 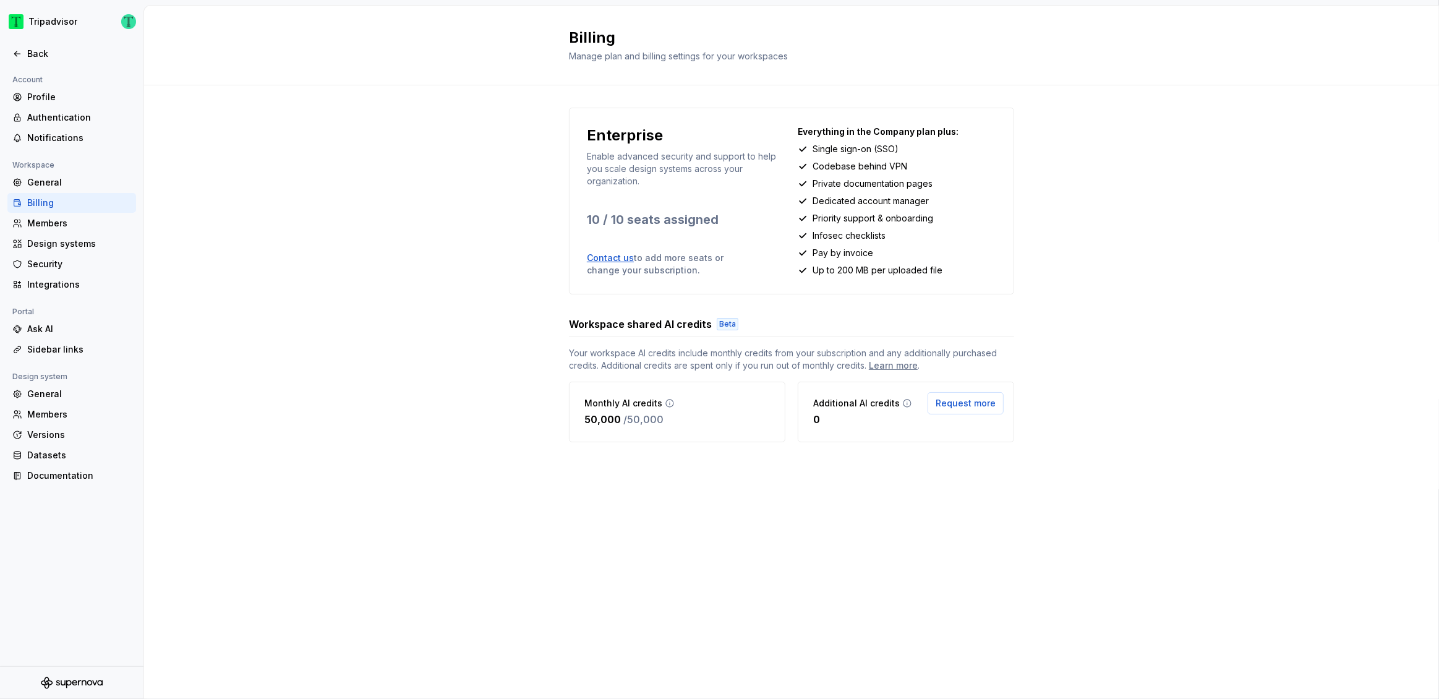 I want to click on a: Sidebar links, so click(x=72, y=349).